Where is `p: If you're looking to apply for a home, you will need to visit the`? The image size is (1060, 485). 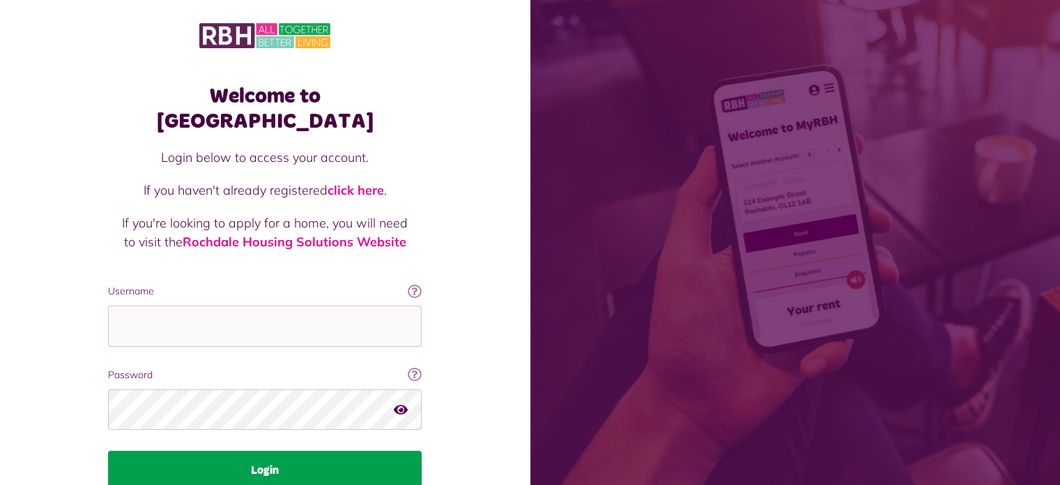 p: If you're looking to apply for a home, you will need to visit the is located at coordinates (265, 232).